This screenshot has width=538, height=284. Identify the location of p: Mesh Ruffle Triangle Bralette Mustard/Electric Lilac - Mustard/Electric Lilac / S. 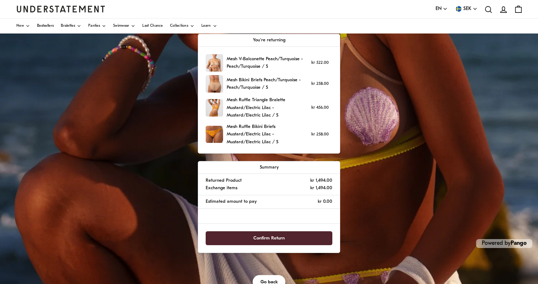
(267, 107).